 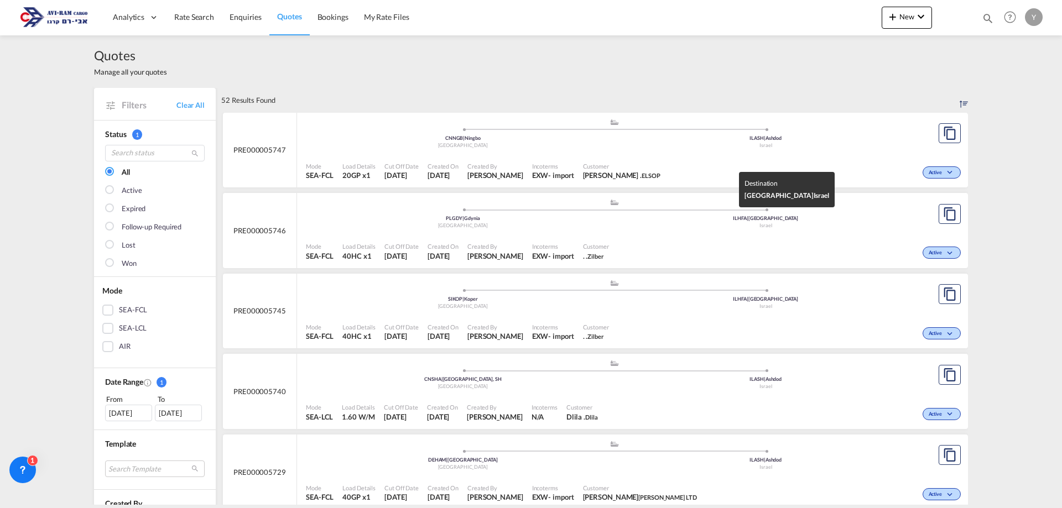 What do you see at coordinates (651, 175) in the screenshot?
I see `span: ELSOP` at bounding box center [651, 175].